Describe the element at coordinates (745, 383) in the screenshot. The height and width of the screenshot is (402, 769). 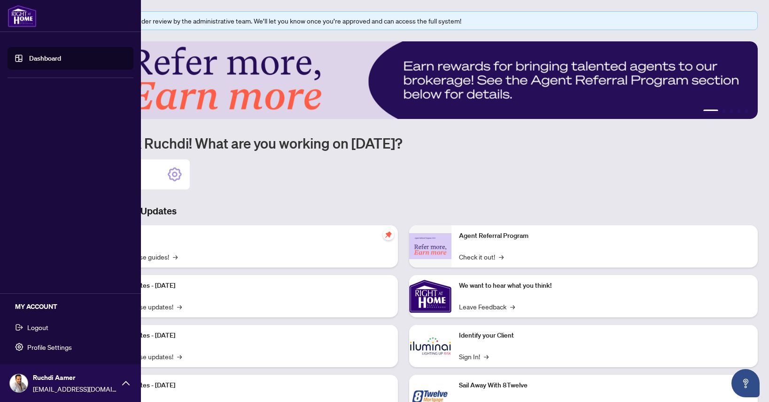
I see `button: Open asap` at that location.